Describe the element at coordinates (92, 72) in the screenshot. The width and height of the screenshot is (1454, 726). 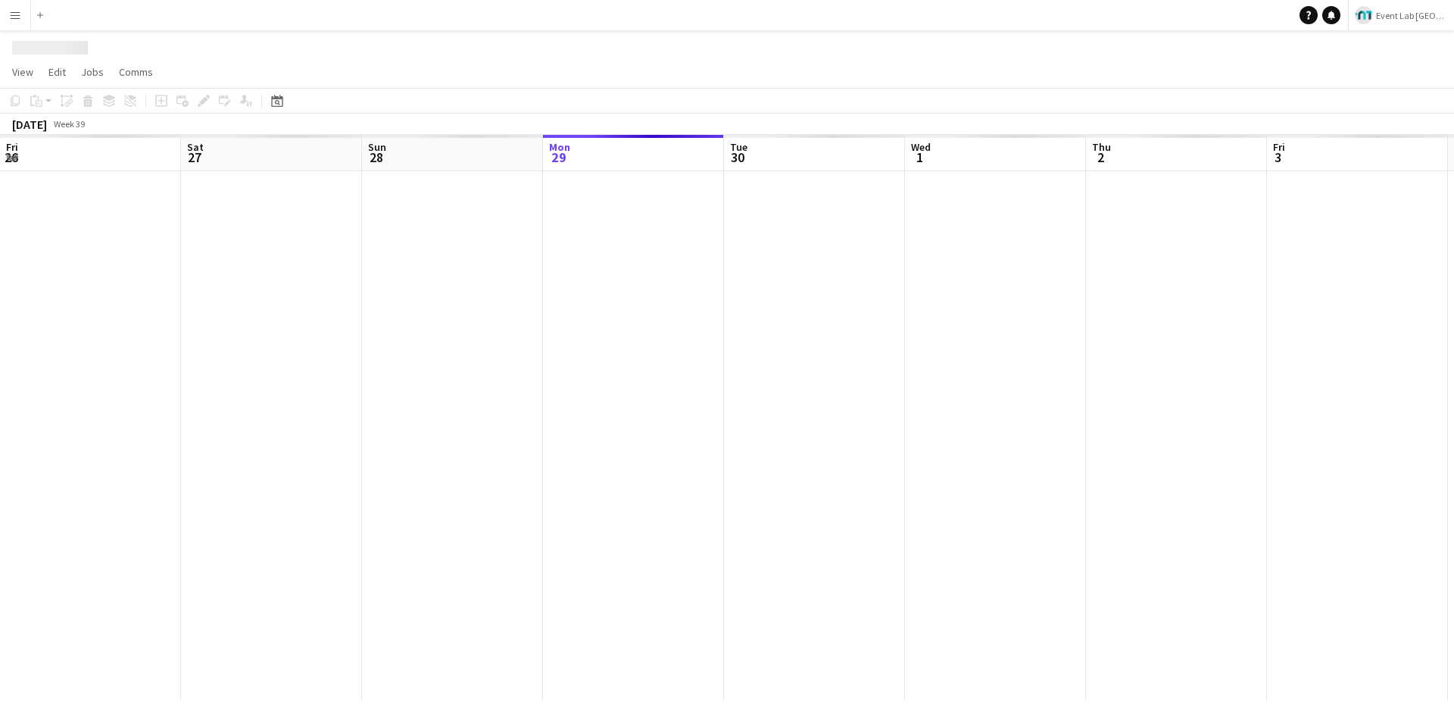
I see `span: Jobs` at that location.